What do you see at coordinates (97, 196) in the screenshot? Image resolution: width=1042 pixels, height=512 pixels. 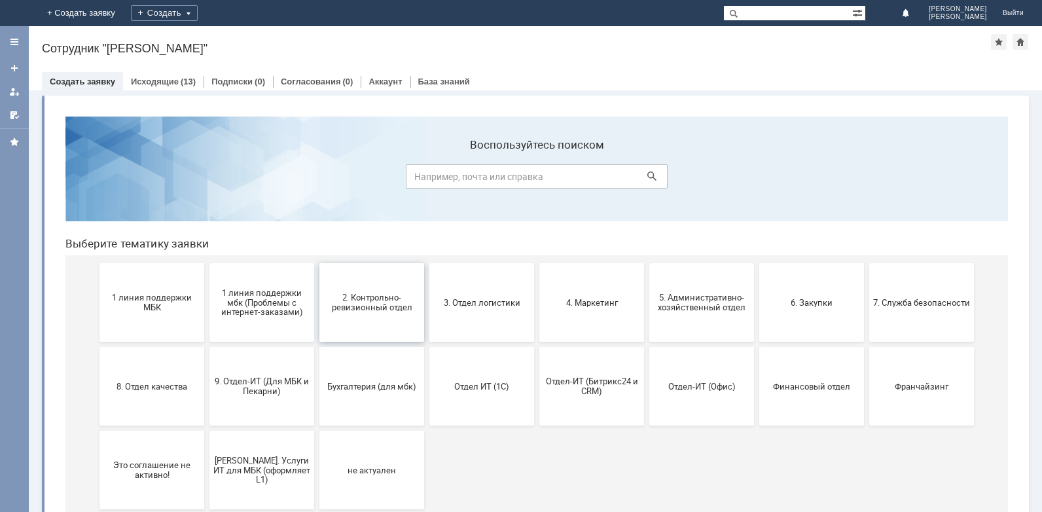 I see `span: 1 линия поддержки МБК` at bounding box center [97, 196].